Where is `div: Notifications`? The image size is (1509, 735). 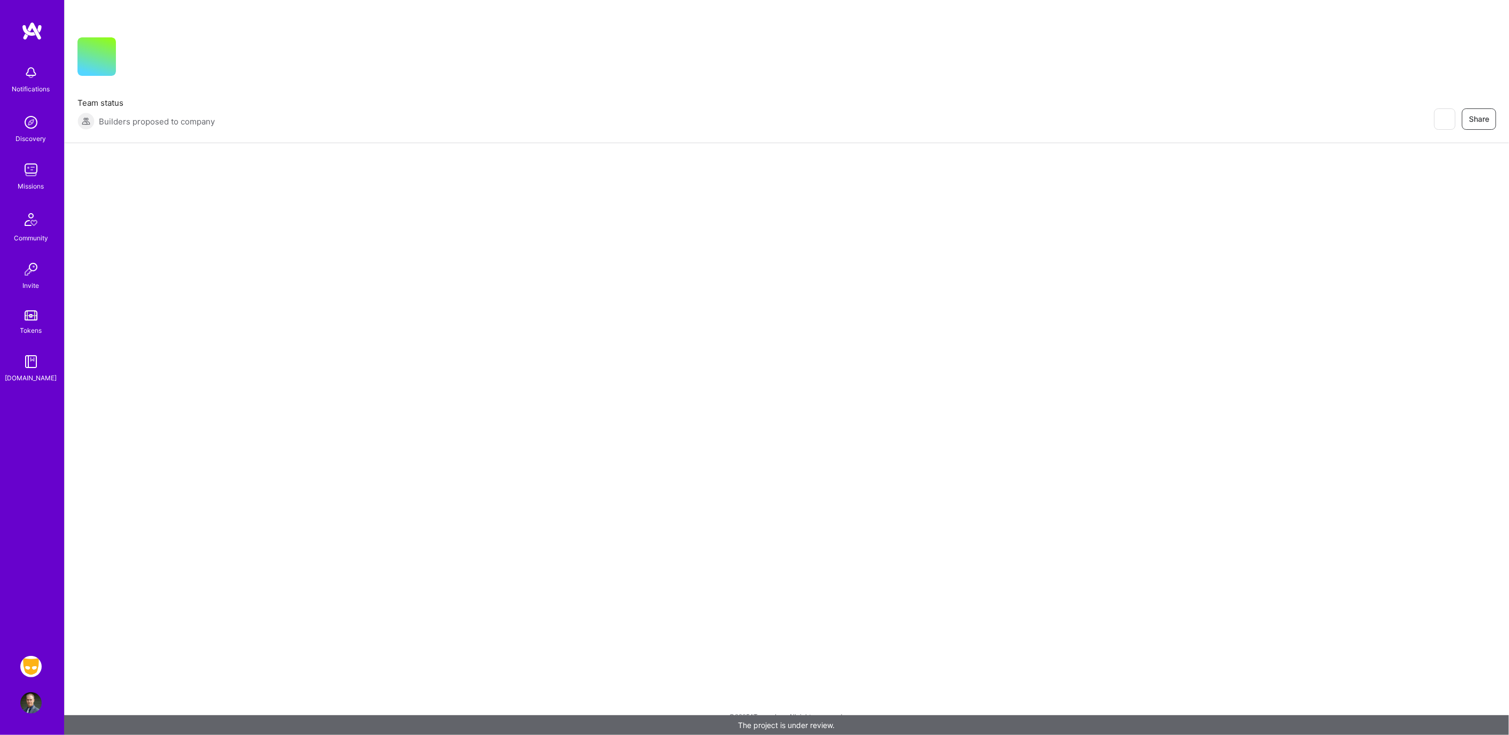 div: Notifications is located at coordinates (31, 89).